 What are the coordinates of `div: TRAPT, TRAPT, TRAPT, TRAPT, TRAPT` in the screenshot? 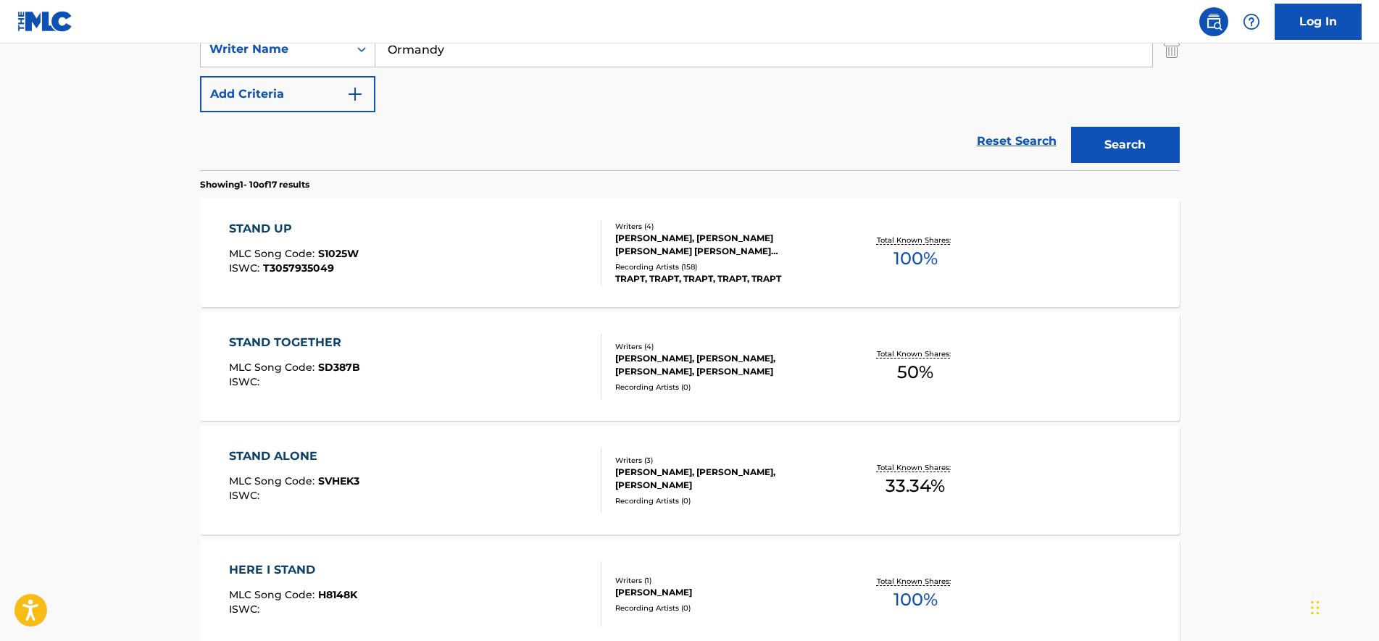 It's located at (725, 279).